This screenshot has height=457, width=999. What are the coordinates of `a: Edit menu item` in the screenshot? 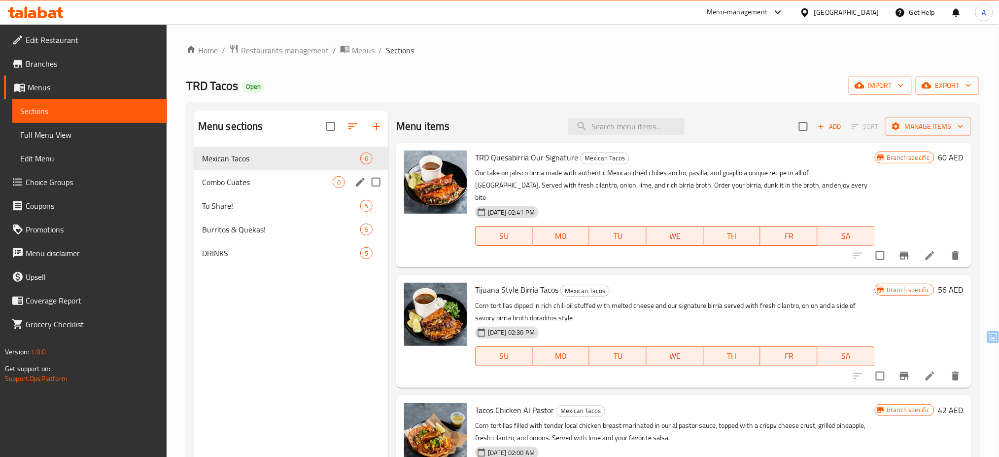 It's located at (930, 255).